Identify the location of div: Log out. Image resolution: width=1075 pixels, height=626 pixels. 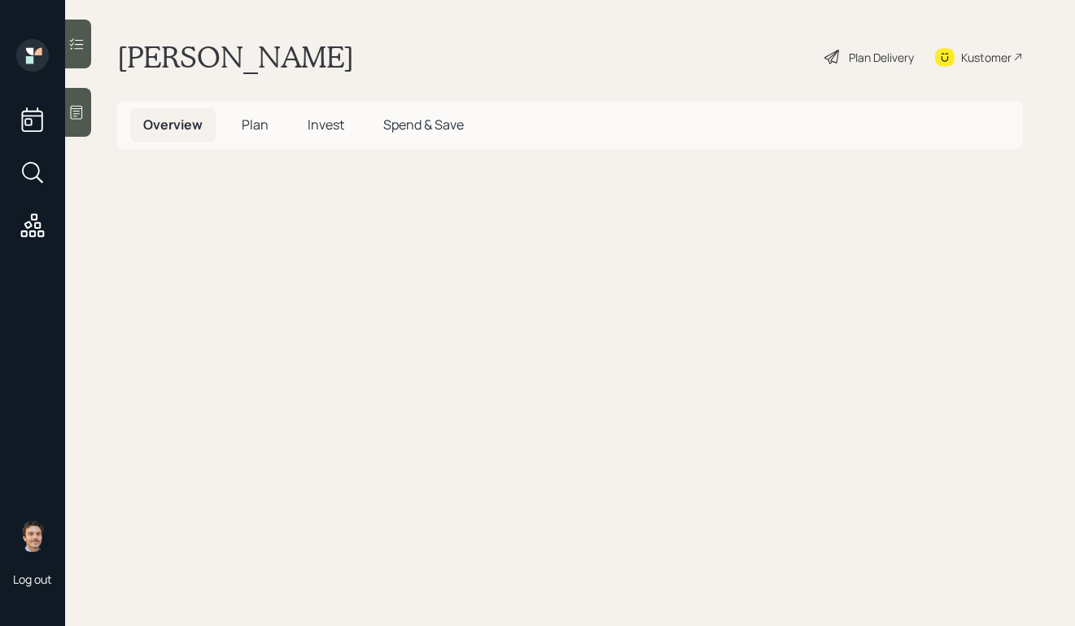
(33, 579).